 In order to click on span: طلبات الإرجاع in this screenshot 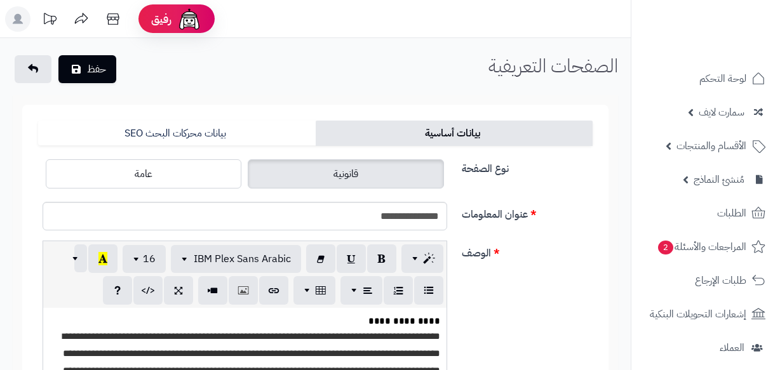, I will do `click(720, 281)`.